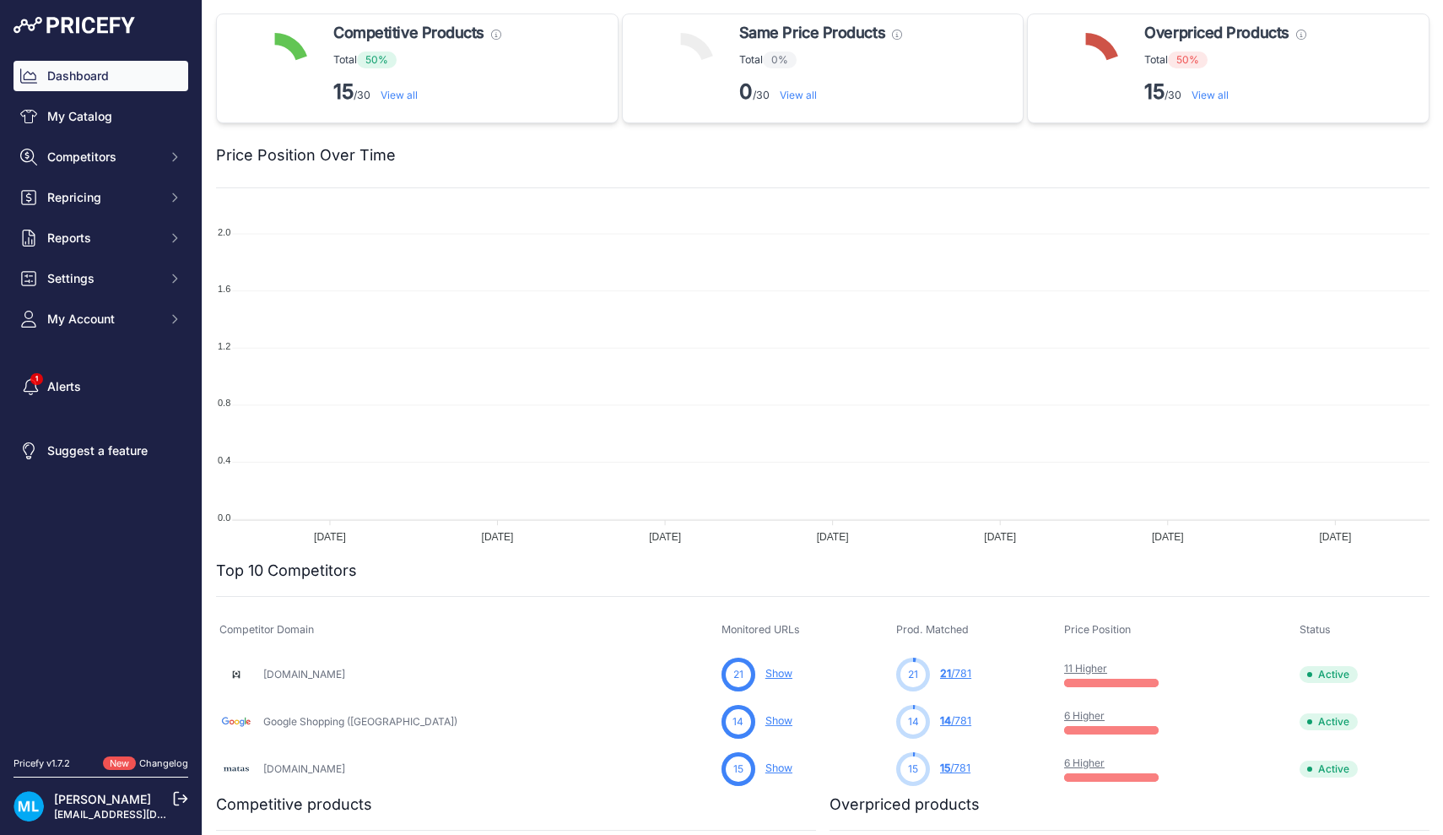  Describe the element at coordinates (41, 763) in the screenshot. I see `div: Pricefy v1.7.2` at that location.